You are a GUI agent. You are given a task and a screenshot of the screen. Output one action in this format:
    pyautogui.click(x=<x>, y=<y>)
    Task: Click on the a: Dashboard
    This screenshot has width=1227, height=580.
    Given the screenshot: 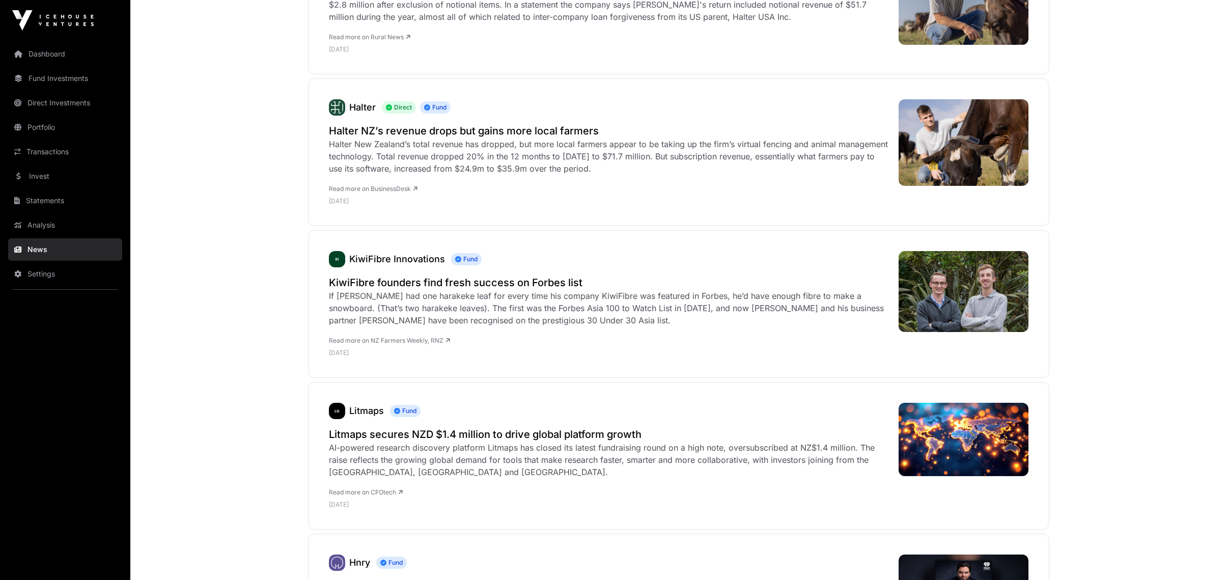 What is the action you would take?
    pyautogui.click(x=65, y=54)
    